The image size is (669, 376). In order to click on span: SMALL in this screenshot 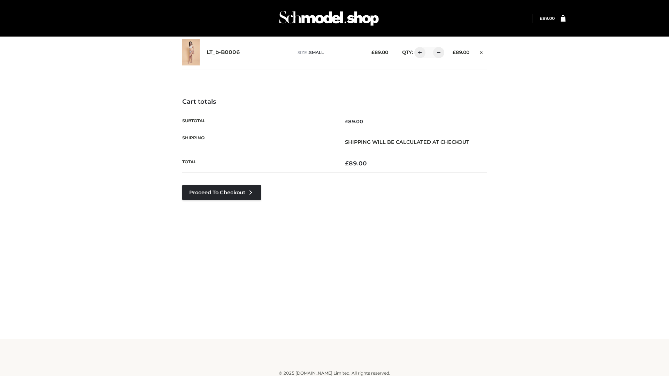, I will do `click(316, 52)`.